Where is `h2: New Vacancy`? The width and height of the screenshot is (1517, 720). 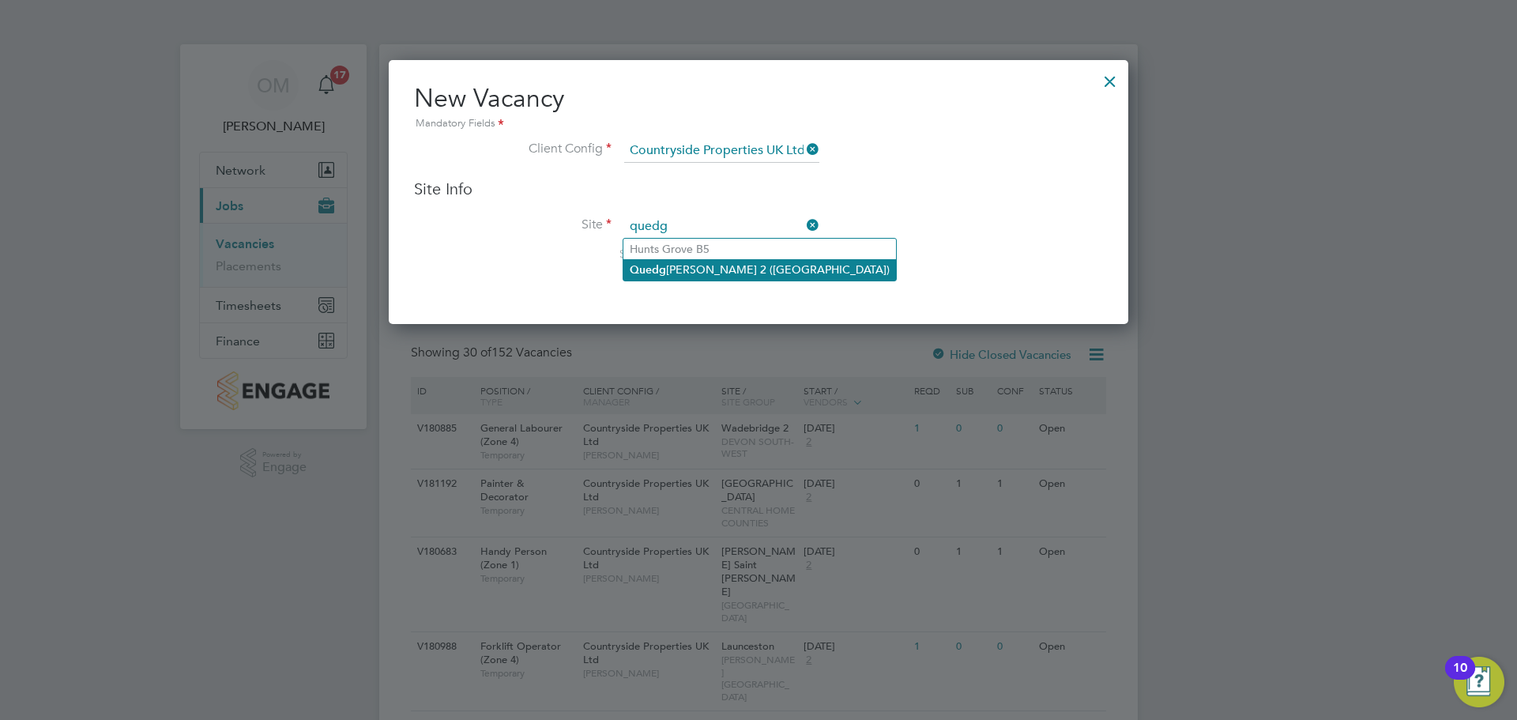
h2: New Vacancy is located at coordinates (759, 107).